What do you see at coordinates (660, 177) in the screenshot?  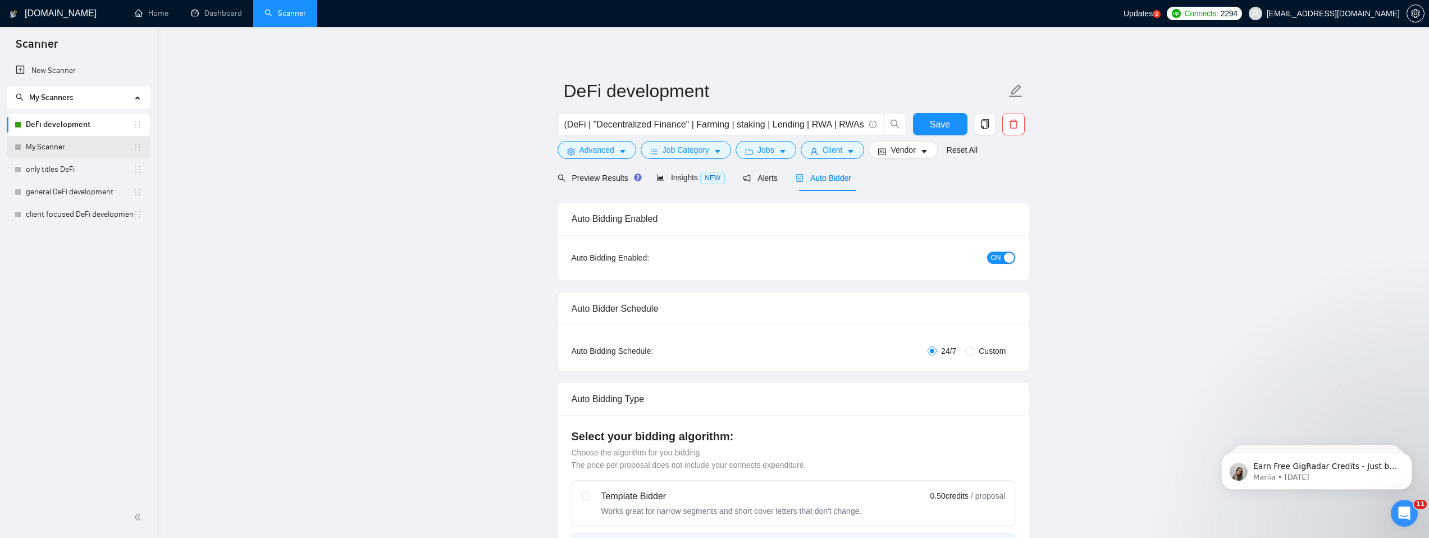 I see `span: area-chart` at bounding box center [660, 177].